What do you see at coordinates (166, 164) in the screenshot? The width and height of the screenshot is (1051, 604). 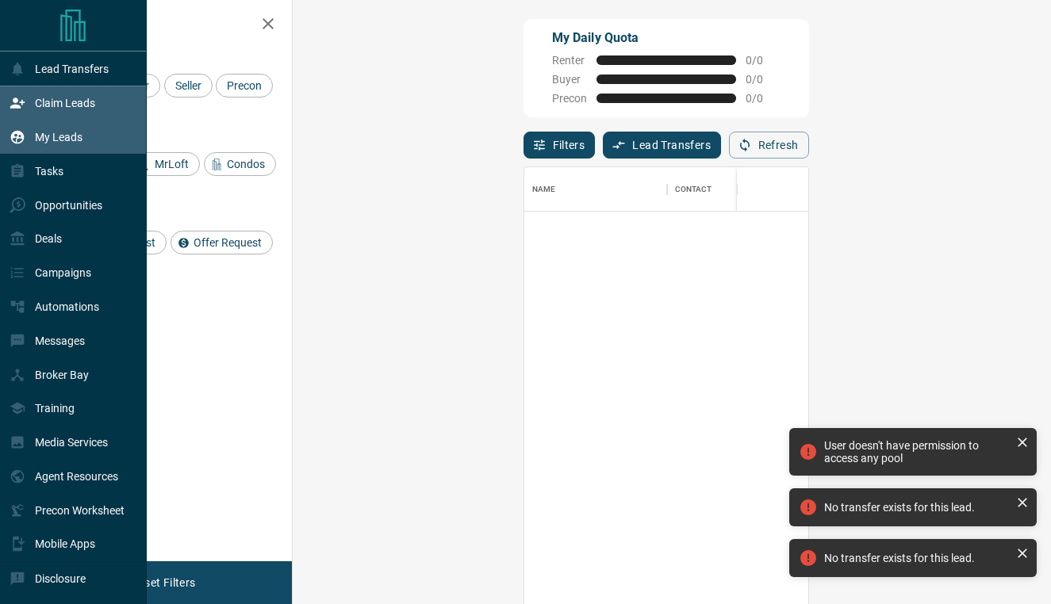 I see `div: MrLoft` at bounding box center [166, 164].